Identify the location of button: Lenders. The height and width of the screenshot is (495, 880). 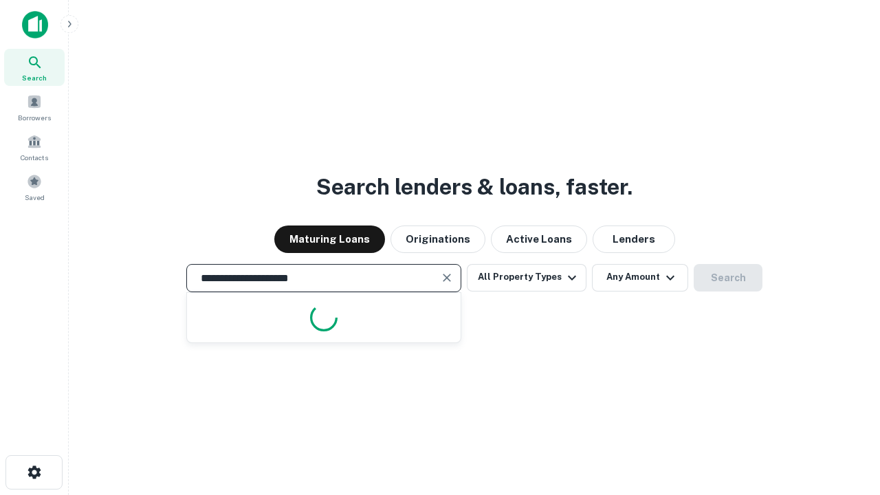
(634, 239).